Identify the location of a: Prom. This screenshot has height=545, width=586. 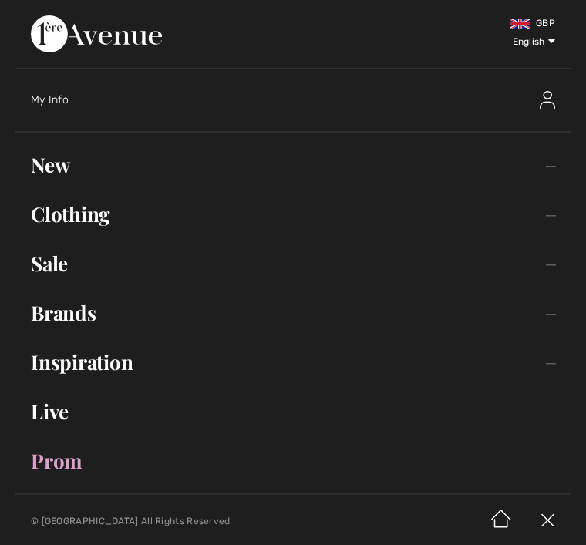
(293, 461).